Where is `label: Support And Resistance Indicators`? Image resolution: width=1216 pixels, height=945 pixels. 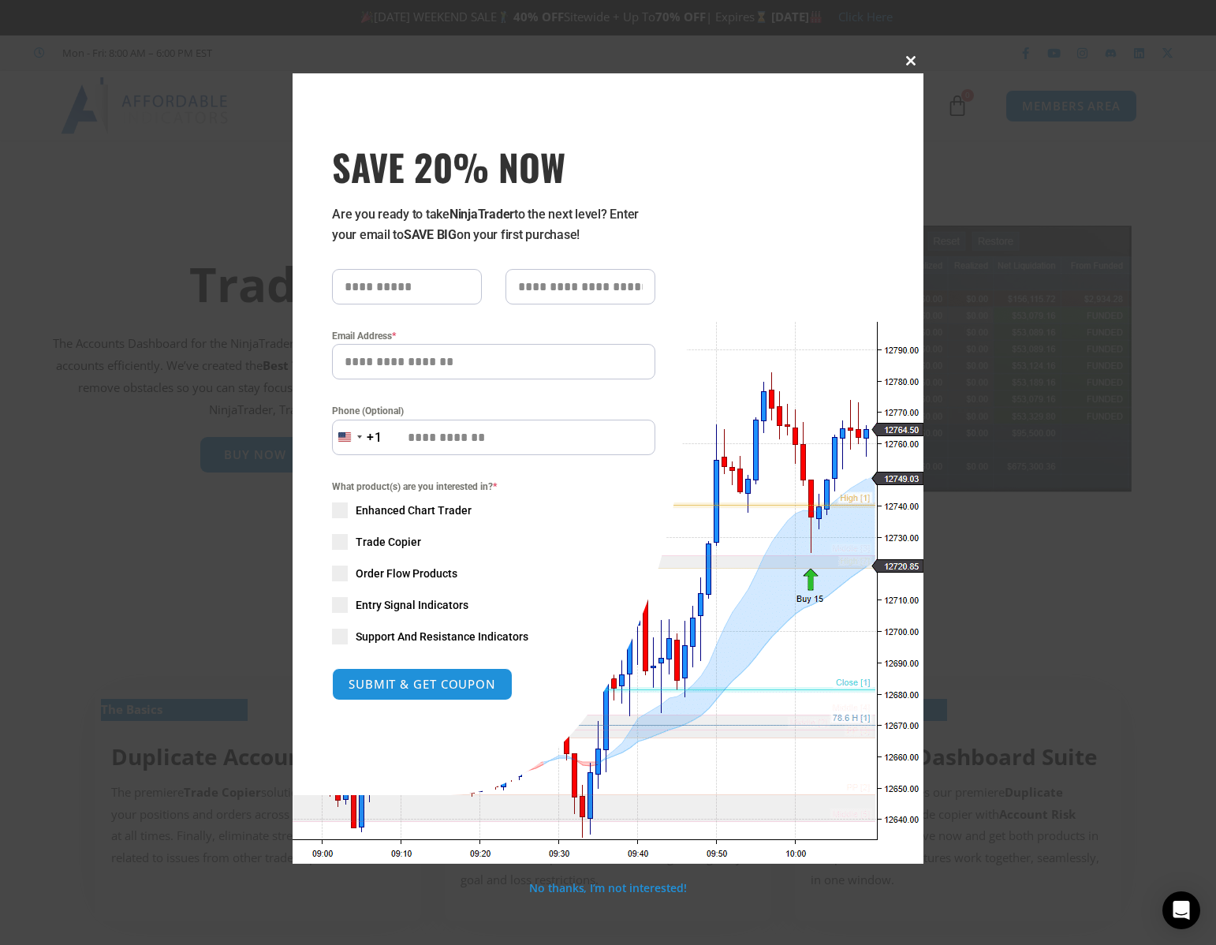
label: Support And Resistance Indicators is located at coordinates (494, 636).